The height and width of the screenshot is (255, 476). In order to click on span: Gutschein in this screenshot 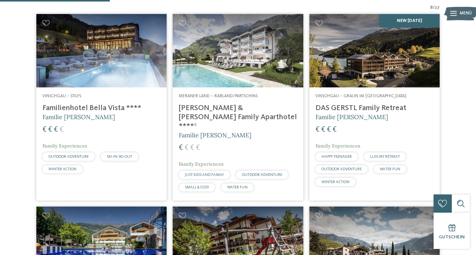, I will do `click(452, 237)`.